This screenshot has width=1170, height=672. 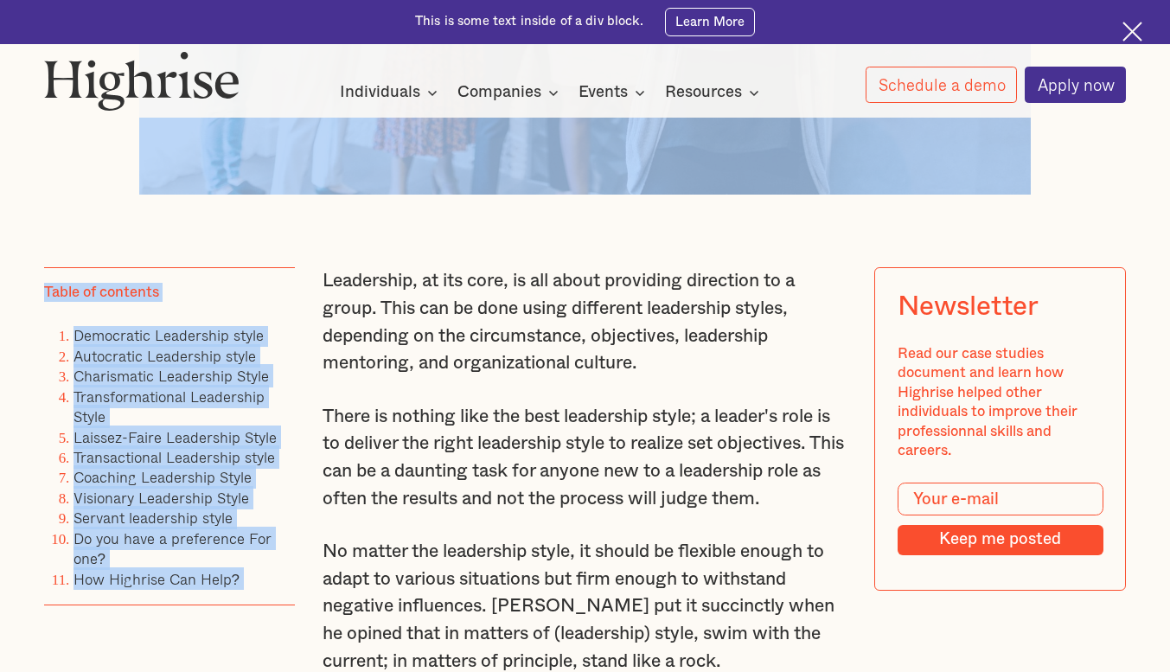 What do you see at coordinates (163, 476) in the screenshot?
I see `a: Coaching Leadership Style` at bounding box center [163, 476].